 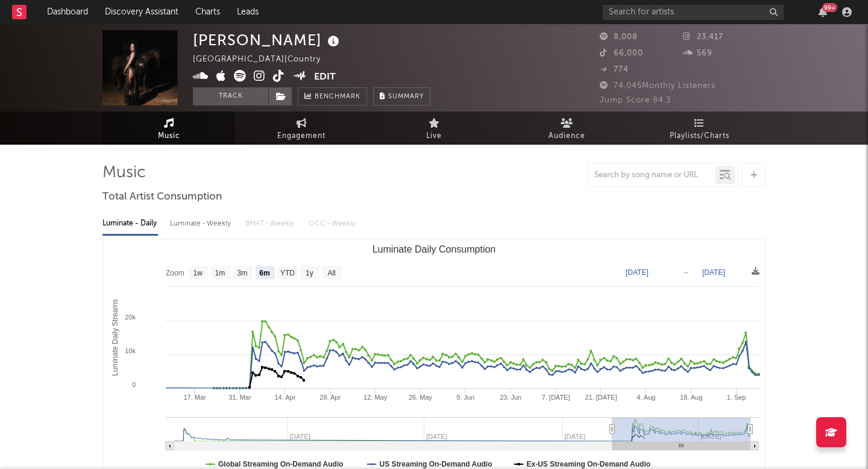 I want to click on span: Audience, so click(x=567, y=136).